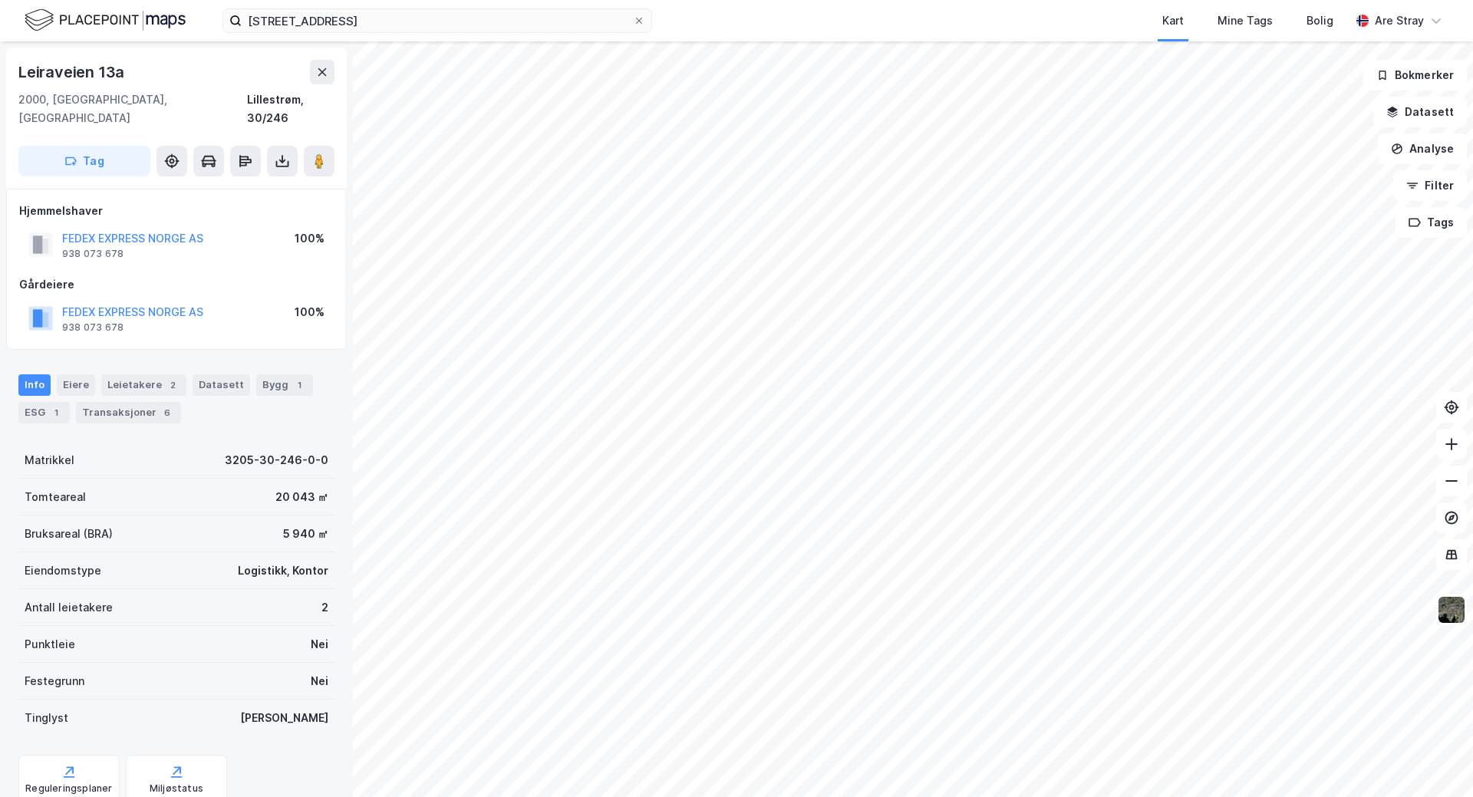 This screenshot has width=1473, height=797. Describe the element at coordinates (1423, 149) in the screenshot. I see `button: Analyse` at that location.